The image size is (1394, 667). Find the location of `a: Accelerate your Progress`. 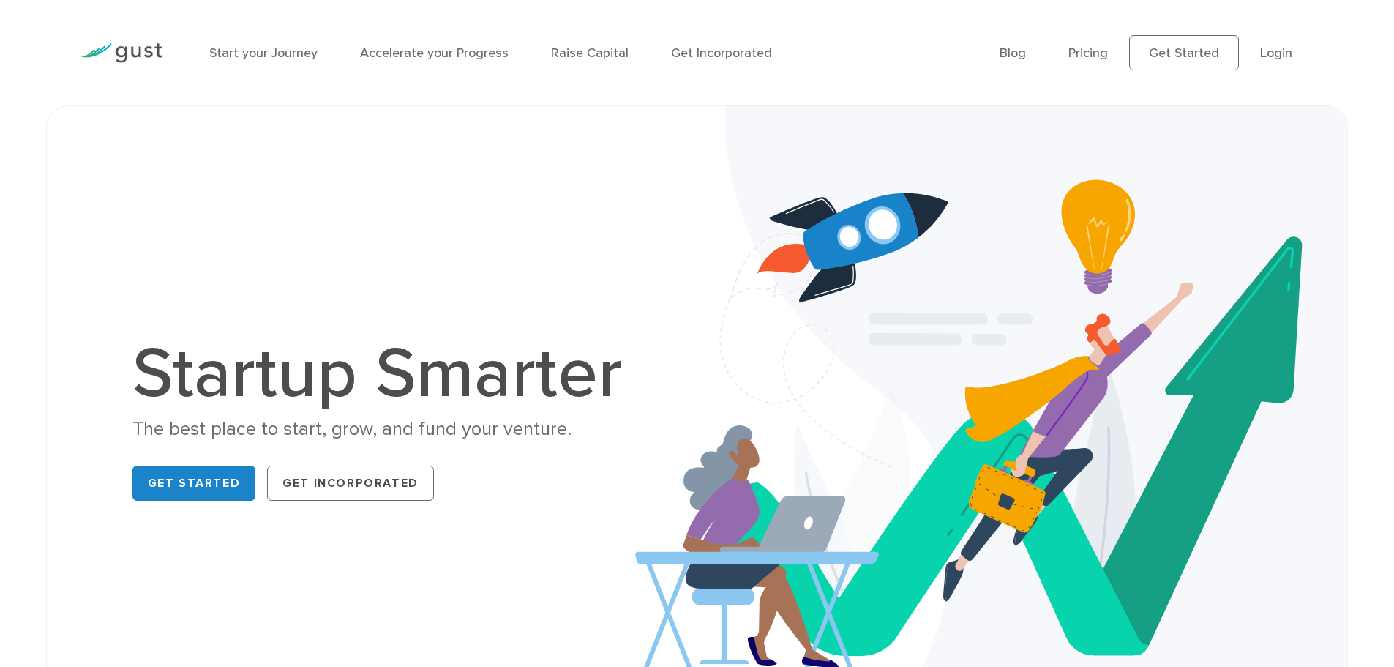

a: Accelerate your Progress is located at coordinates (434, 53).